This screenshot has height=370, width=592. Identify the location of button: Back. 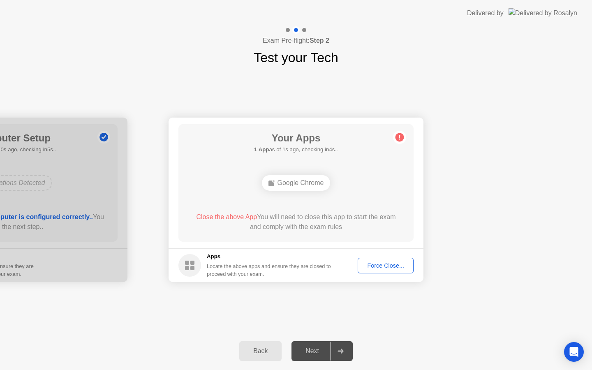
(260, 351).